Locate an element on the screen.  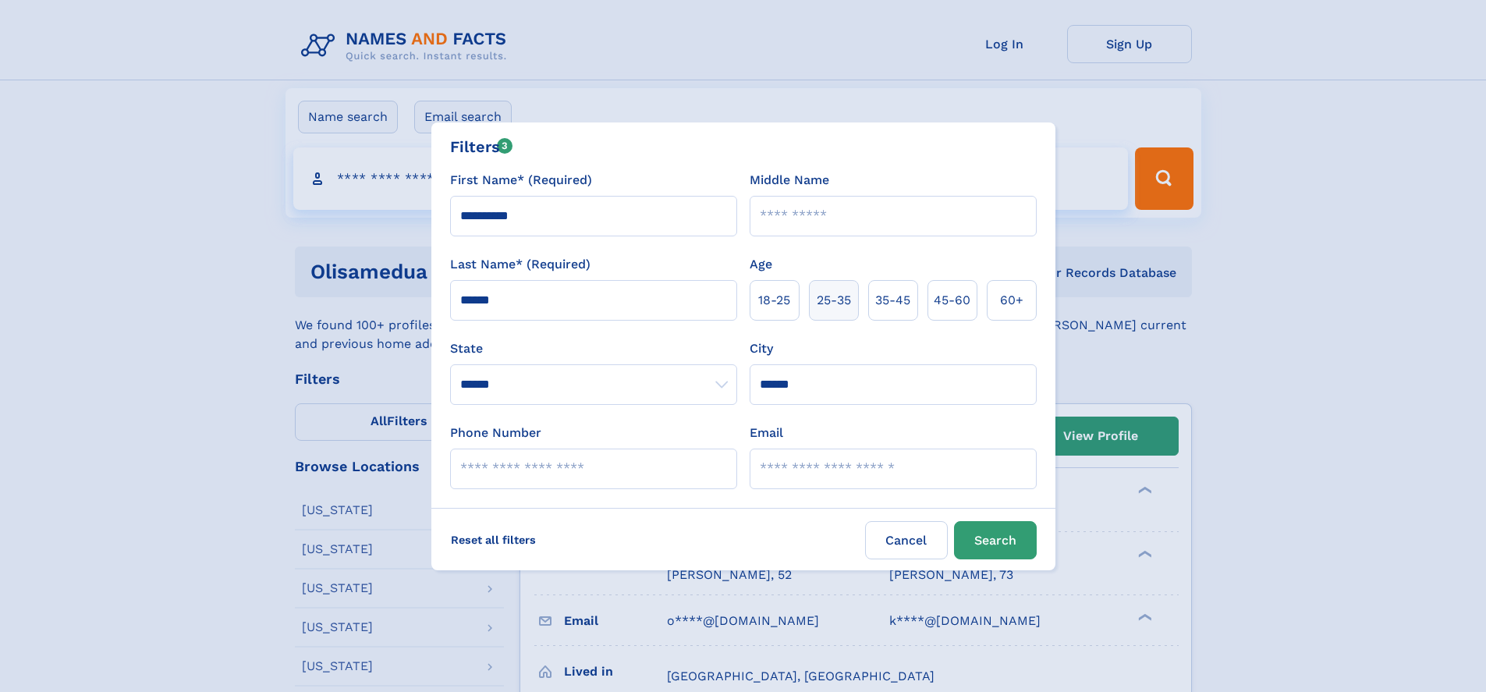
span: 60+ is located at coordinates (1012, 300).